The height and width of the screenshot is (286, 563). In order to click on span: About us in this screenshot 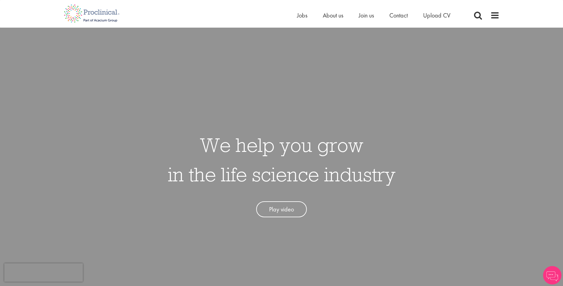, I will do `click(333, 15)`.